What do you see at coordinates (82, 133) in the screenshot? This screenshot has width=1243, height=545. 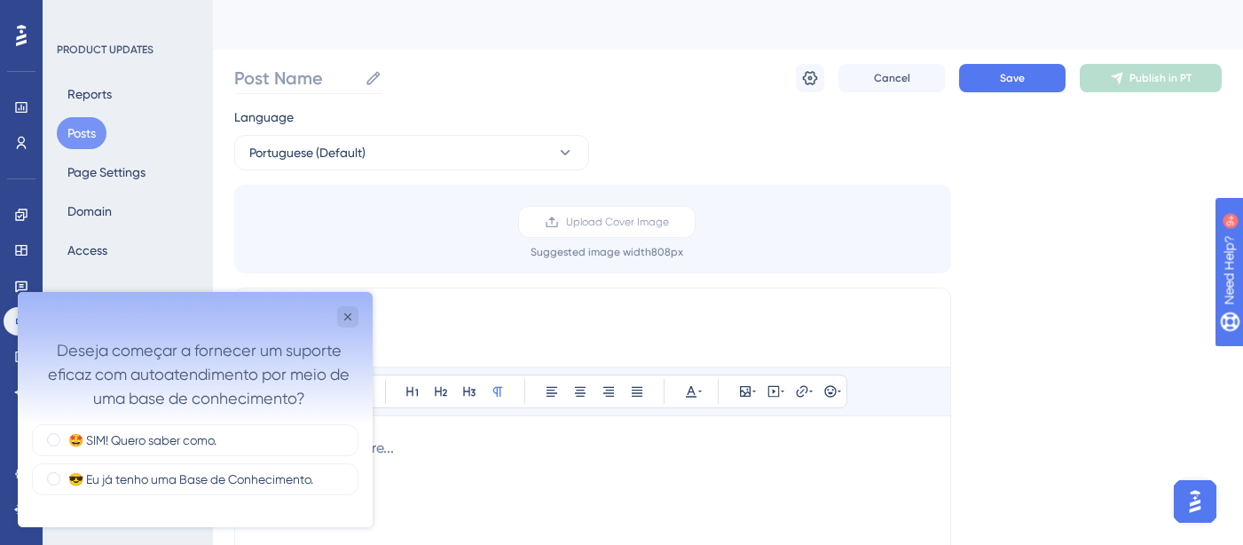 I see `button: Posts` at bounding box center [82, 133].